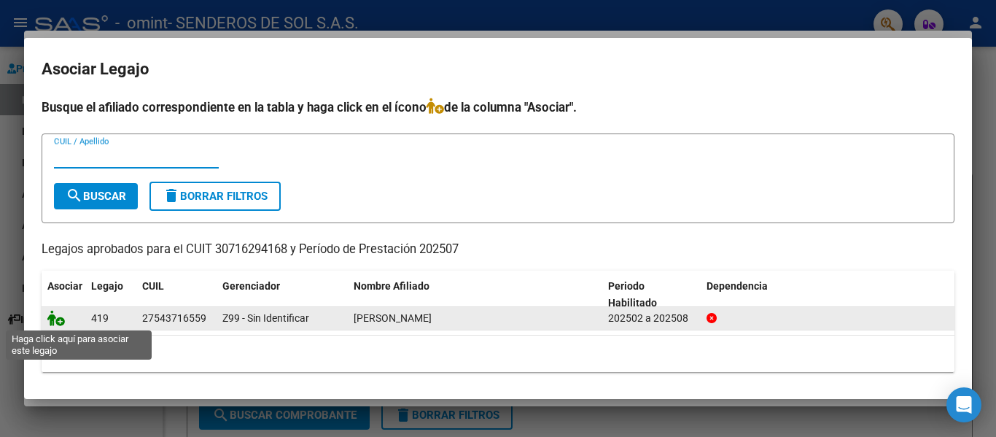  Describe the element at coordinates (215, 196) in the screenshot. I see `button: Borrar Filtros` at that location.